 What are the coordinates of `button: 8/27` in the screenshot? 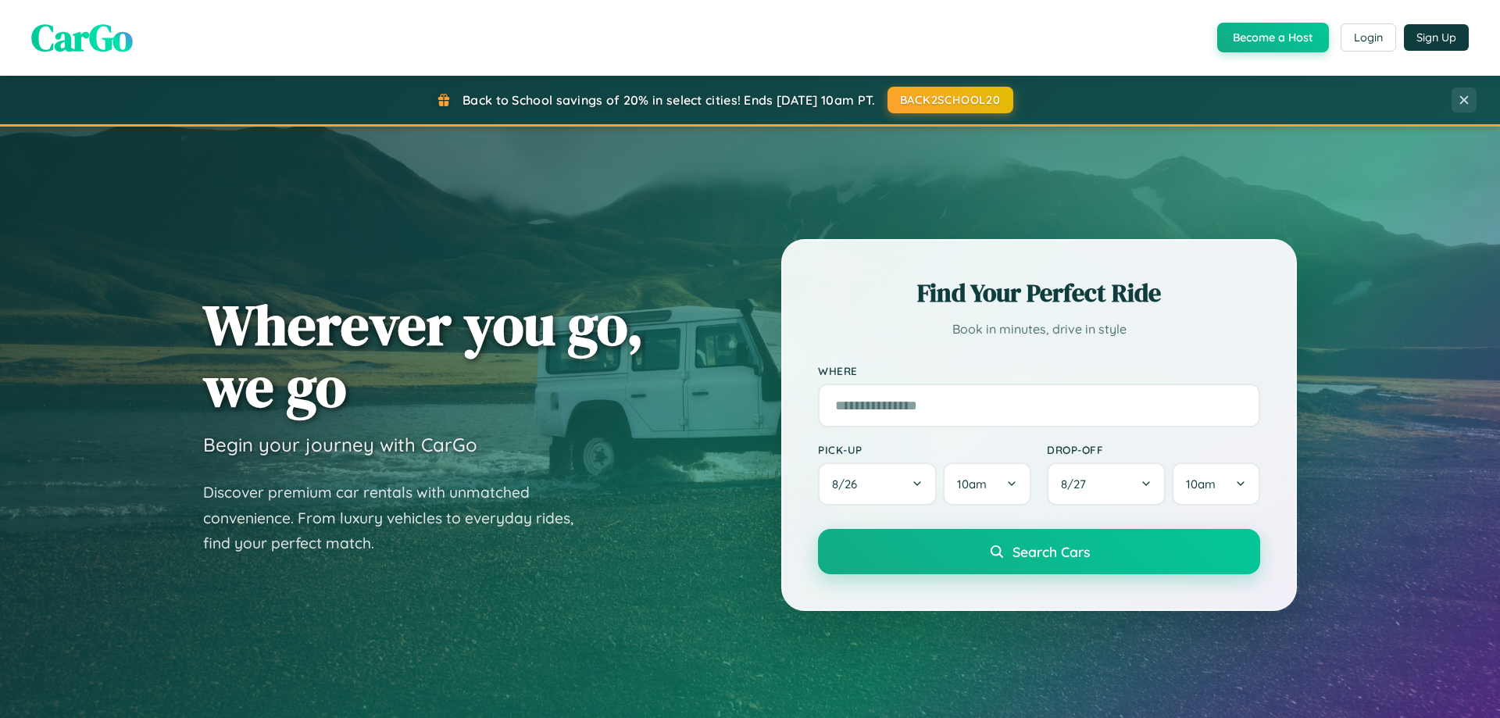 It's located at (1106, 484).